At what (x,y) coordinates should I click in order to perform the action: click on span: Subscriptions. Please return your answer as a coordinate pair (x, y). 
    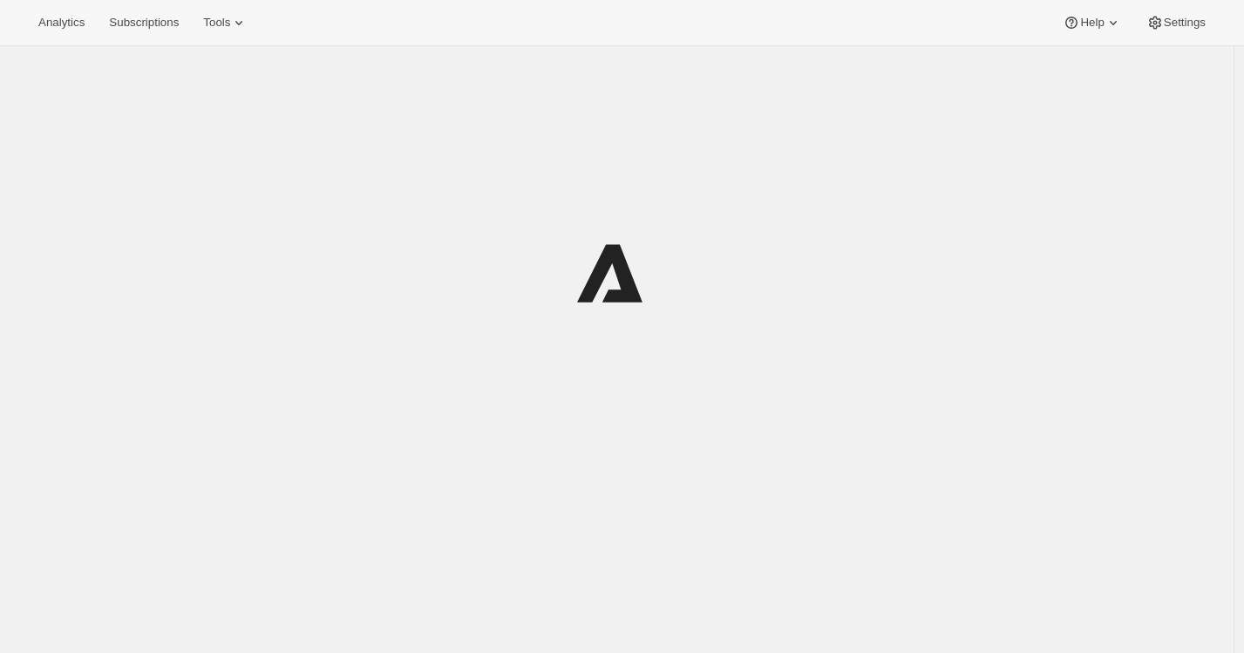
    Looking at the image, I should click on (144, 23).